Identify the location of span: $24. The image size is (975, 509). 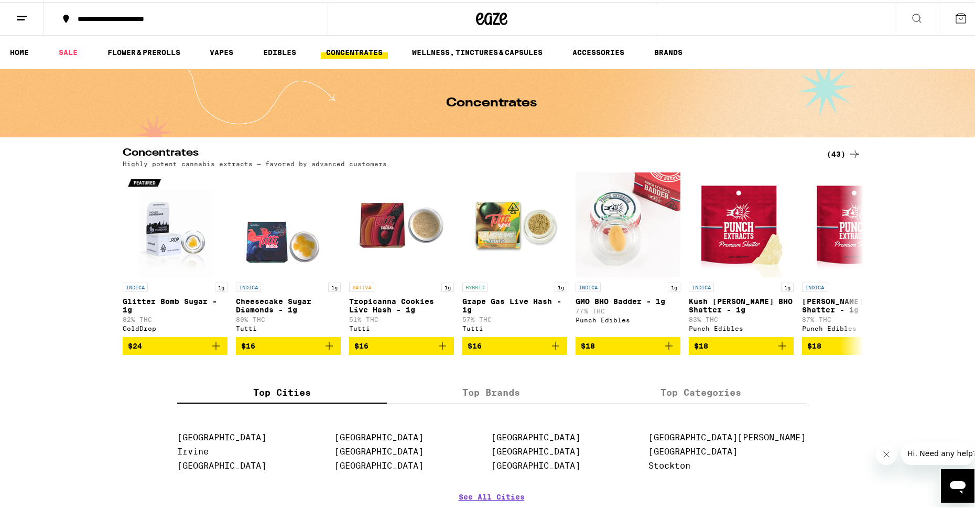
(135, 344).